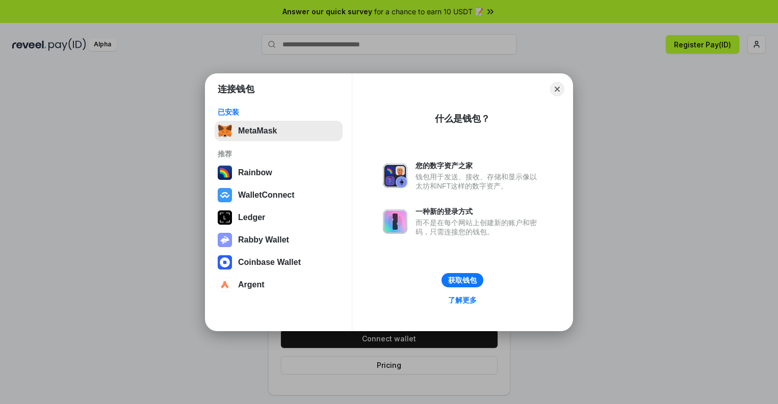  What do you see at coordinates (278, 218) in the screenshot?
I see `button: Ledger` at bounding box center [278, 218].